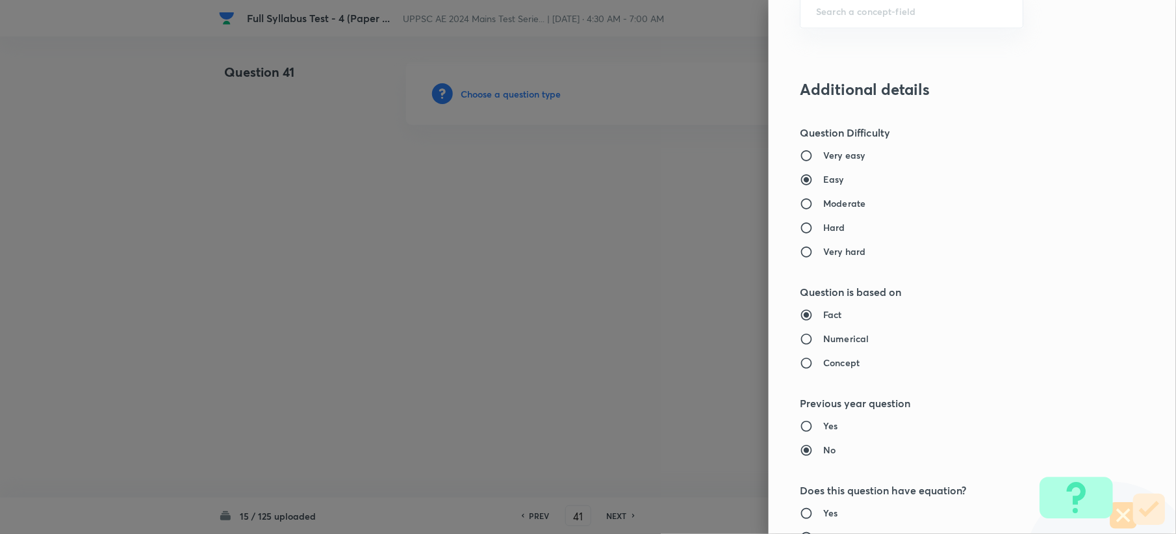 The height and width of the screenshot is (534, 1176). Describe the element at coordinates (951, 89) in the screenshot. I see `h3: Additional details` at that location.